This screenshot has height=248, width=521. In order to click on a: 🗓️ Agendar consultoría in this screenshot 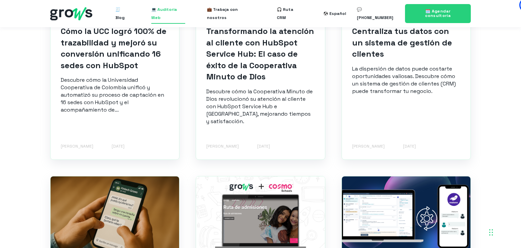, I will do `click(438, 14)`.